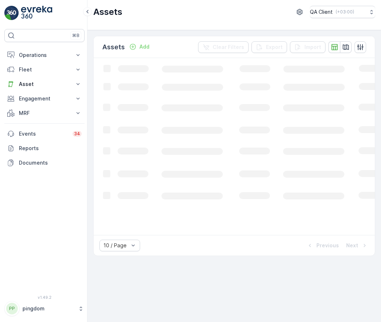  I want to click on p: MRF, so click(44, 113).